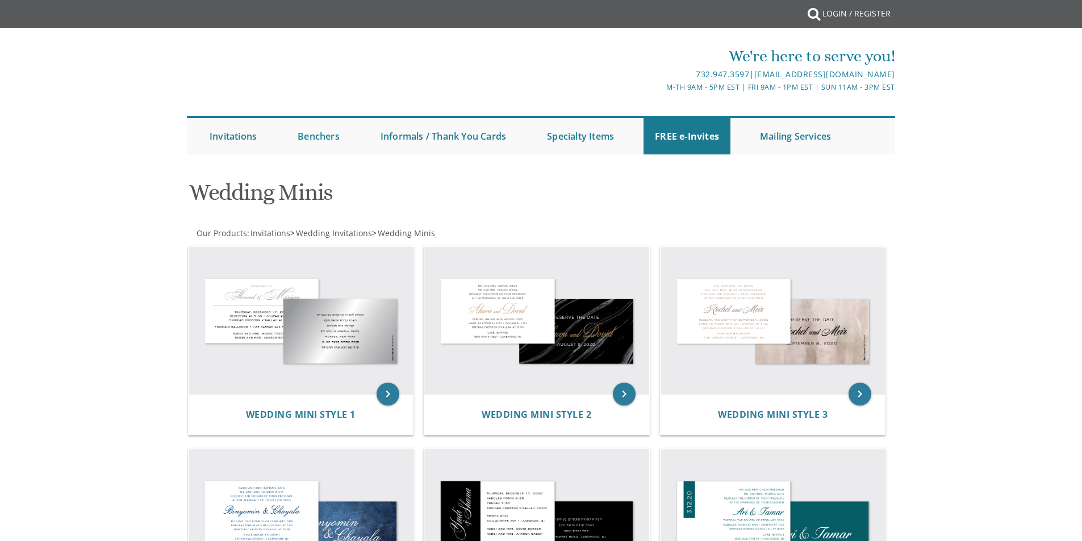 The image size is (1082, 541). What do you see at coordinates (270, 233) in the screenshot?
I see `span: Invitations` at bounding box center [270, 233].